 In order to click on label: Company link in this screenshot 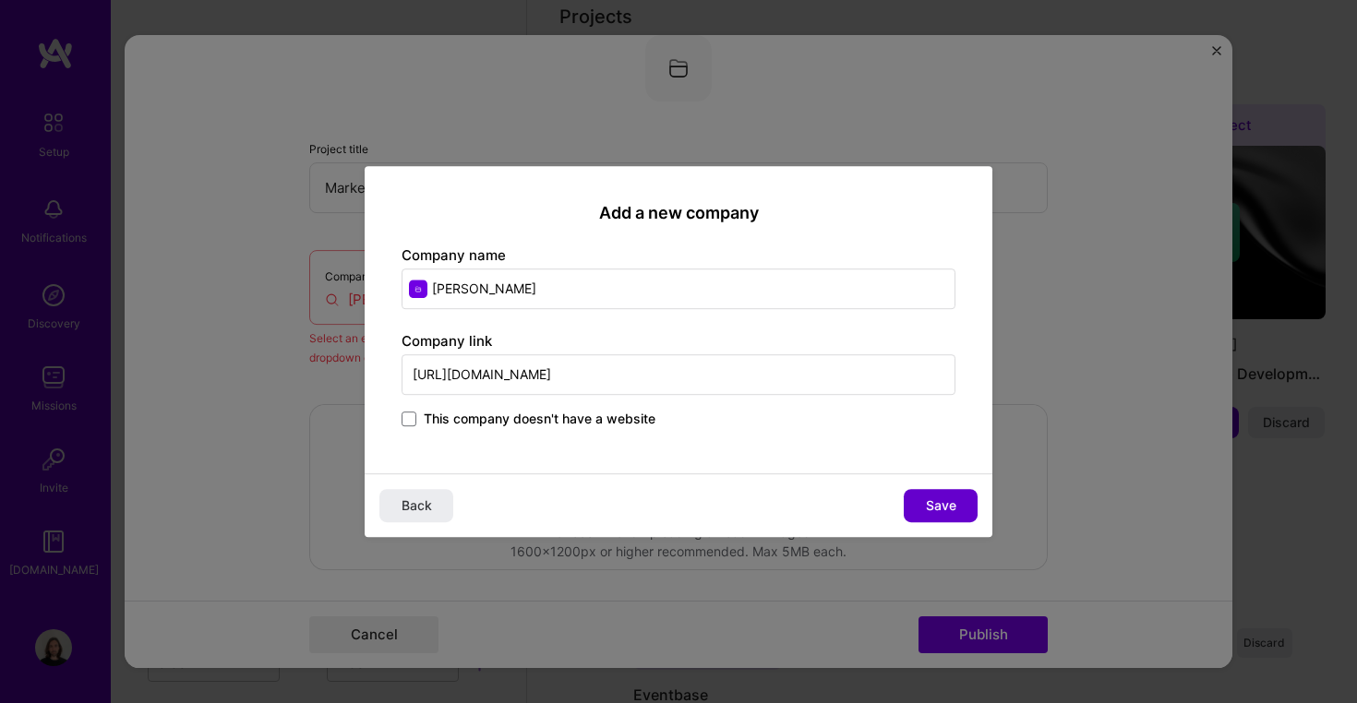, I will do `click(447, 341)`.